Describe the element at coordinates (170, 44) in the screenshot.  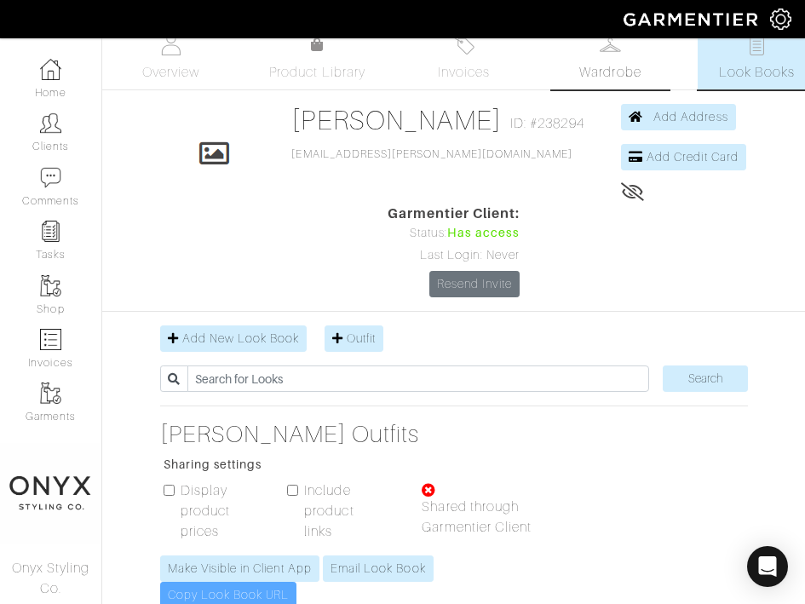
I see `img: basicinfo-40fd8af6dae0f16599ec9e87c0ef1c0a1fdea2edbe929e3d69a839185d80c458.svg` at that location.